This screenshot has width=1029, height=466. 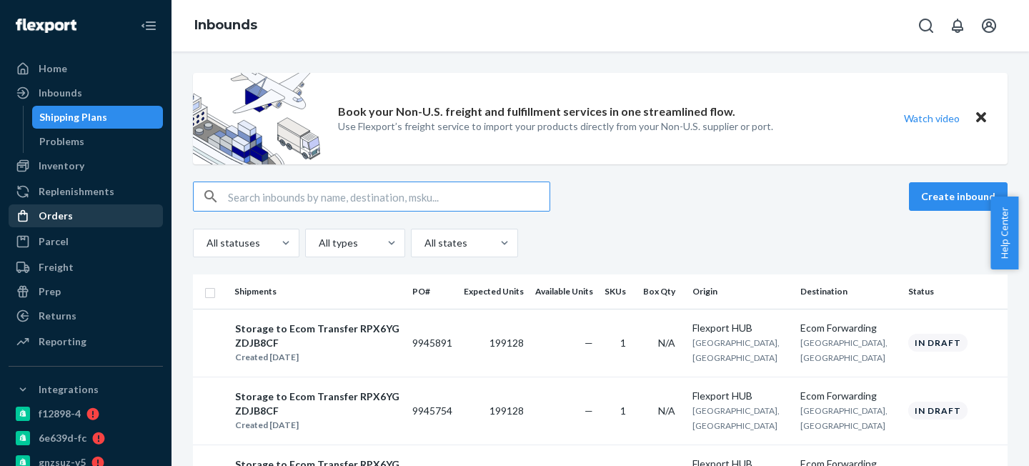 What do you see at coordinates (740, 292) in the screenshot?
I see `th: Origin` at bounding box center [740, 292].